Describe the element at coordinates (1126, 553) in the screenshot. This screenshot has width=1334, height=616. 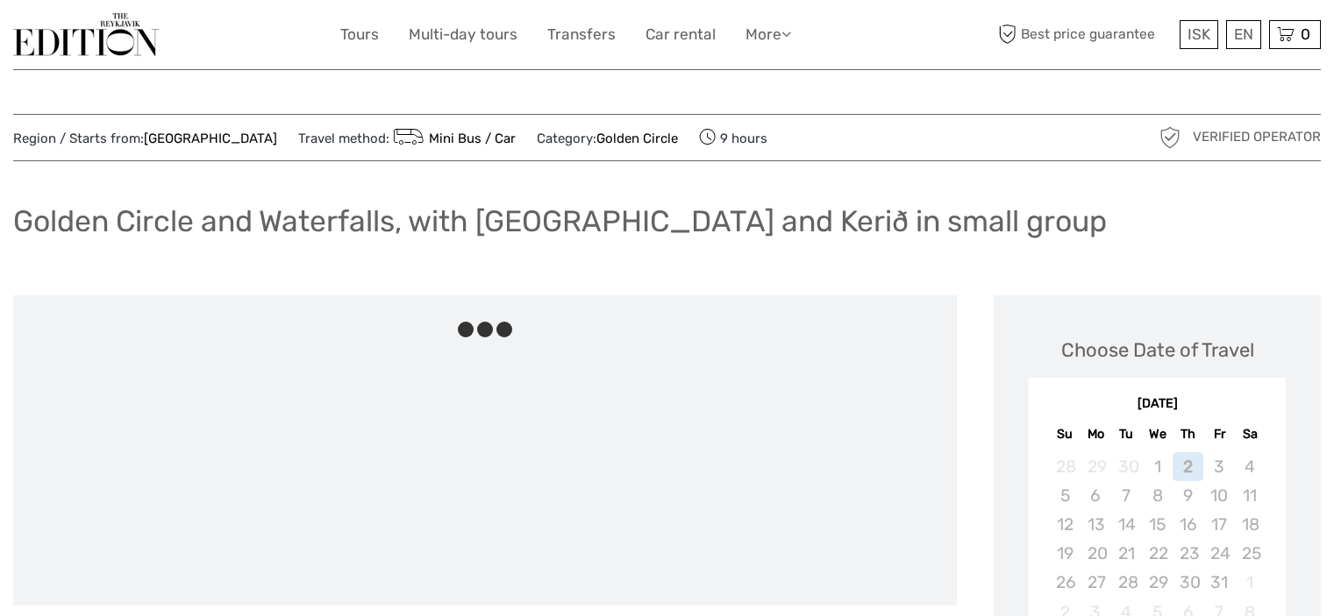
I see `div: Not available Tuesday, October 21st, 2025` at that location.